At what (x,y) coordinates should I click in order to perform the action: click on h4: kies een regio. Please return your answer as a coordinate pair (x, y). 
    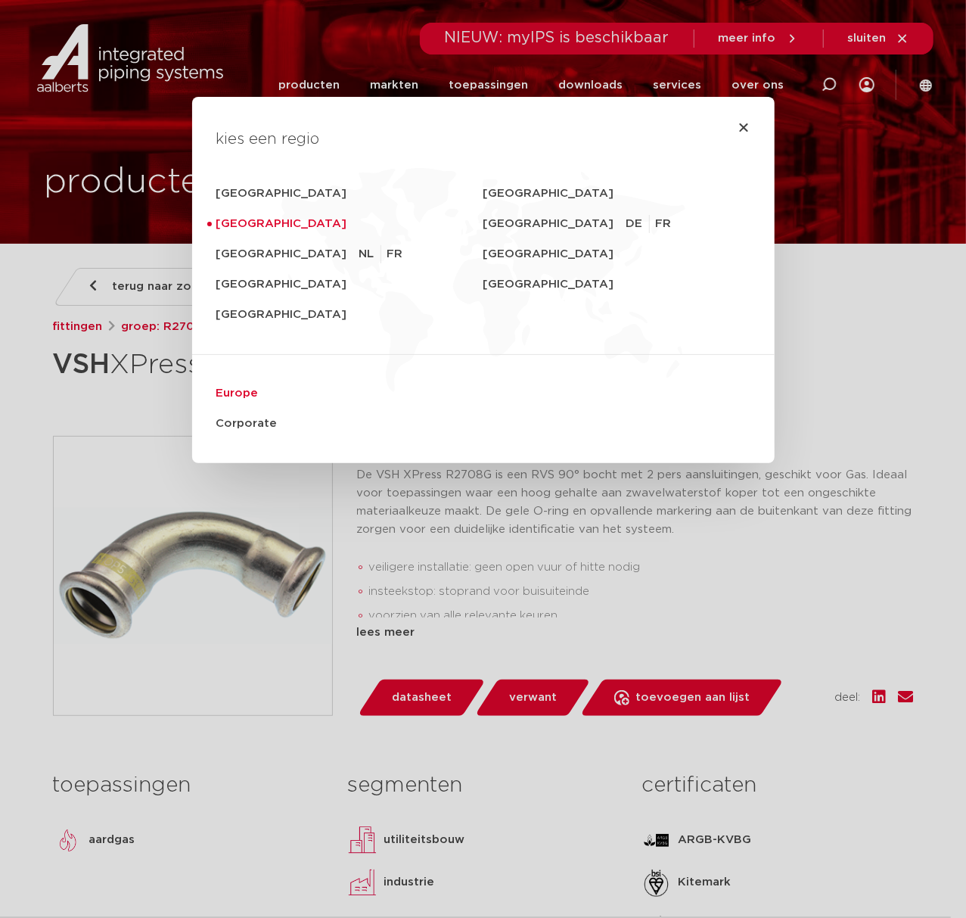
    Looking at the image, I should click on (483, 139).